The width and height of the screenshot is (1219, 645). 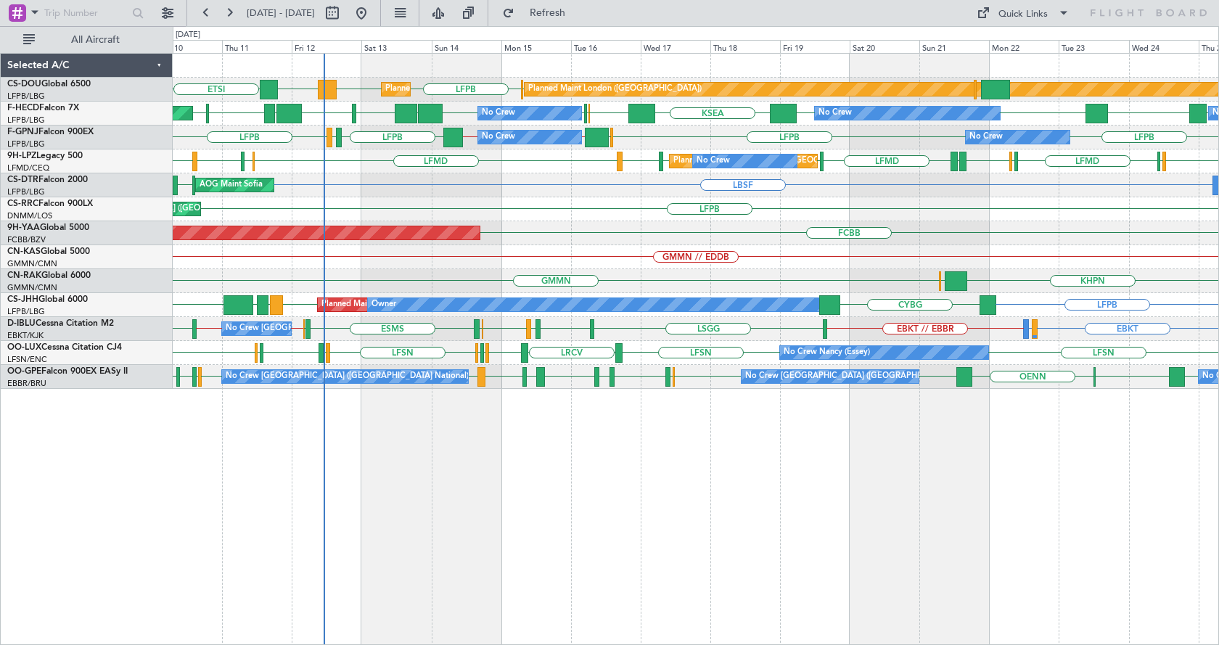 What do you see at coordinates (50, 132) in the screenshot?
I see `a: F-GPNJFalcon 900EX` at bounding box center [50, 132].